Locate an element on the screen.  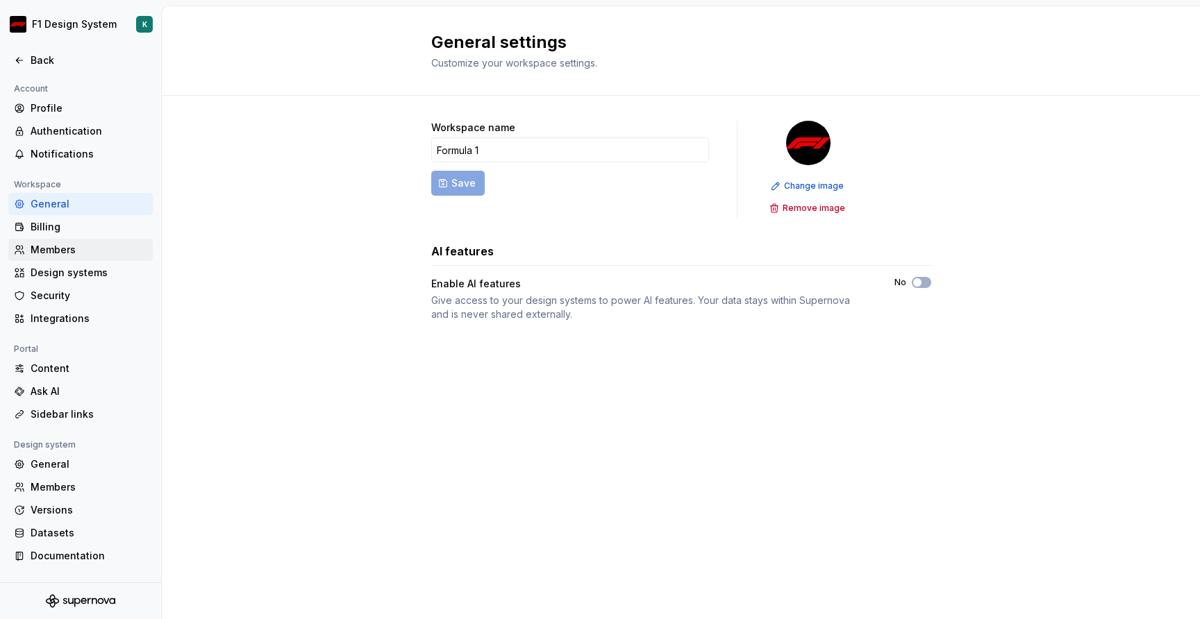
div: Account is located at coordinates (31, 89).